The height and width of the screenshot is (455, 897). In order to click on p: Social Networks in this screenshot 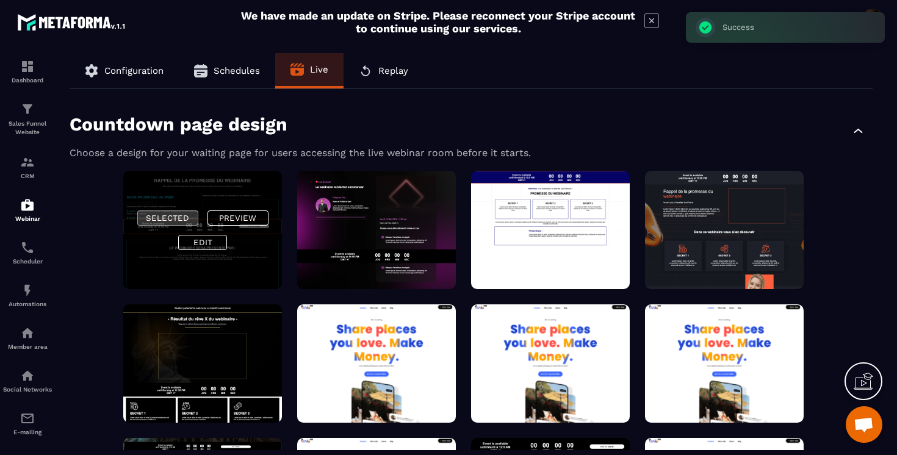, I will do `click(27, 389)`.